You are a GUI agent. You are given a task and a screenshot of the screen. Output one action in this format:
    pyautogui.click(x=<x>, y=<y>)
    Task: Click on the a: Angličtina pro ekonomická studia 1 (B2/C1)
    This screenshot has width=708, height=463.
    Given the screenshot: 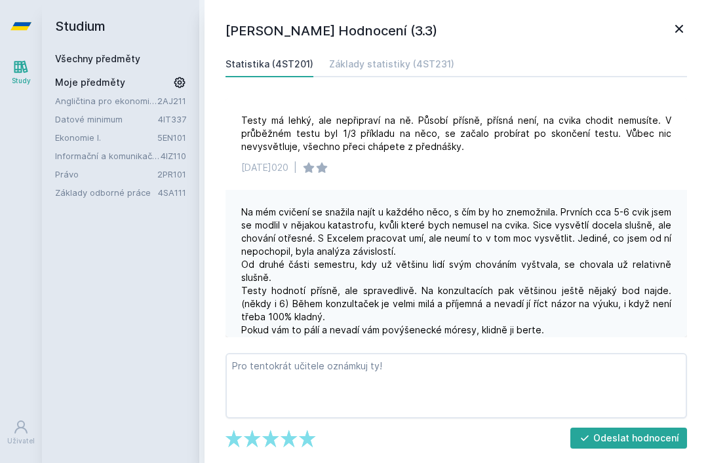 What is the action you would take?
    pyautogui.click(x=106, y=101)
    